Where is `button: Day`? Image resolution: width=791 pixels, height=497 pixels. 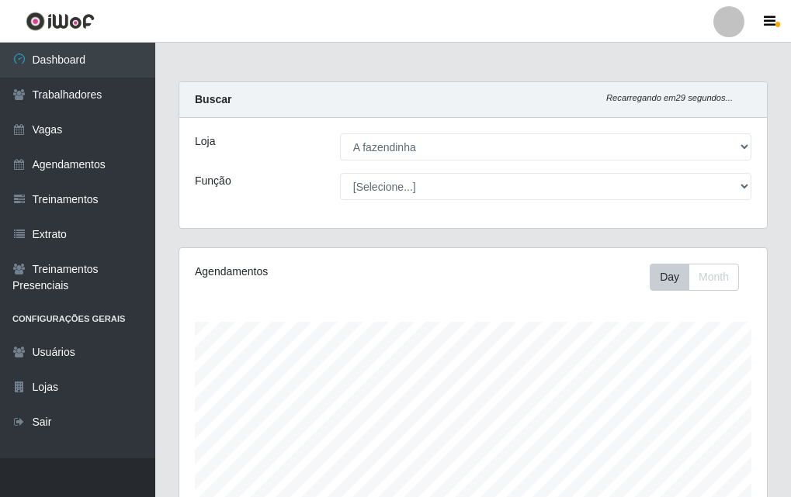 button: Day is located at coordinates (669, 277).